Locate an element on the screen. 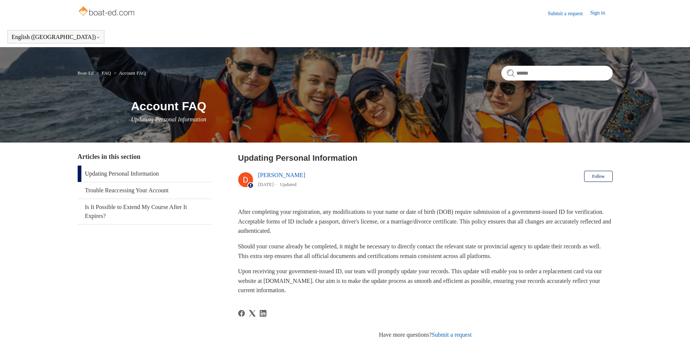  p: Should your course already be completed, it might be necessary to directly contact the relevant s... is located at coordinates (426, 251).